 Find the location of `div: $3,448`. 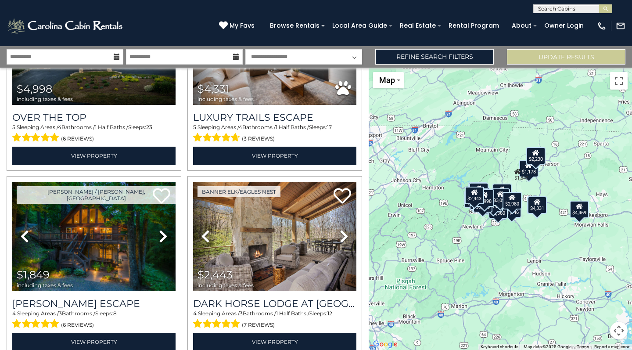

div: $3,448 is located at coordinates (502, 192).